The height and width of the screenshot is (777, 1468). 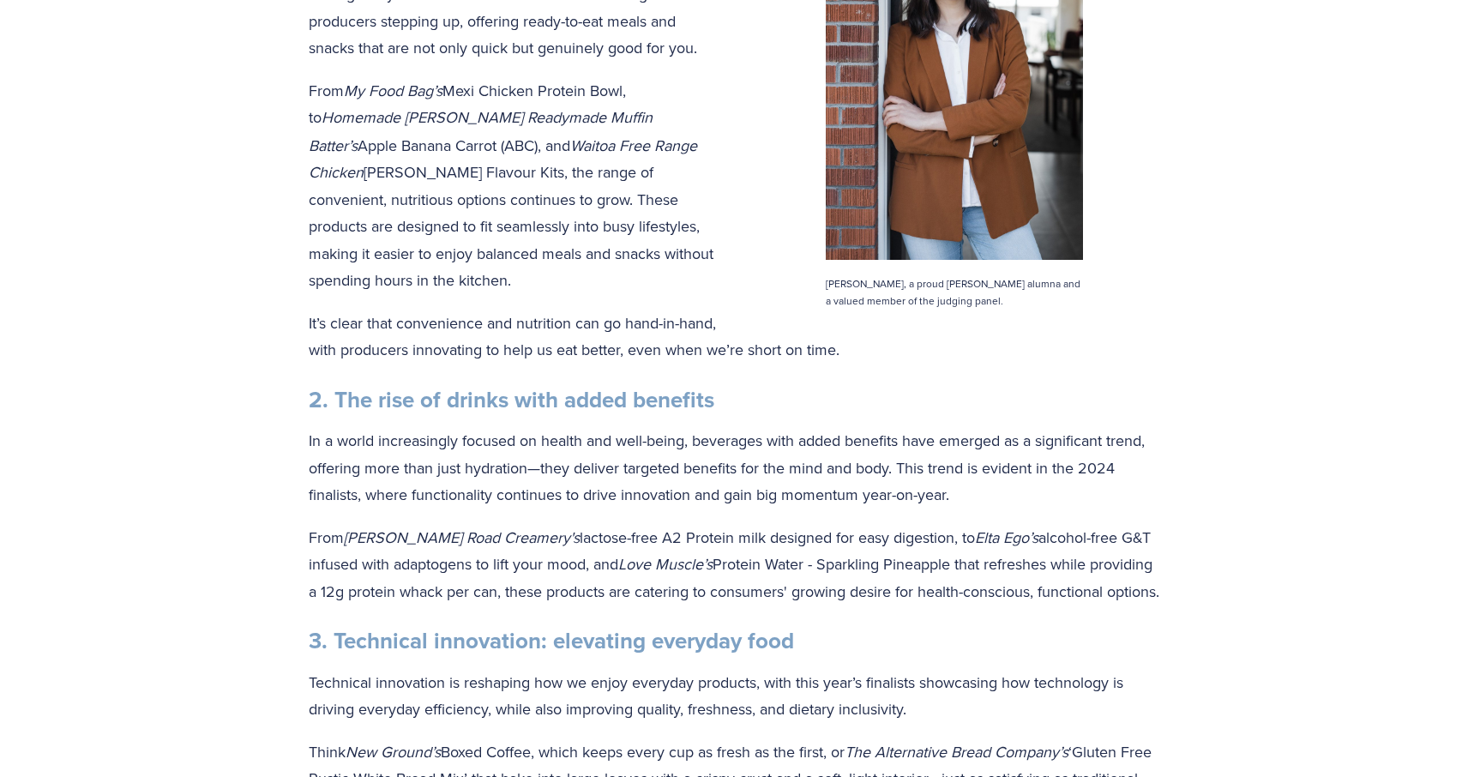 I want to click on p: In a world increasingly focused on health and well-being, beverages with added benefits have emer..., so click(x=734, y=467).